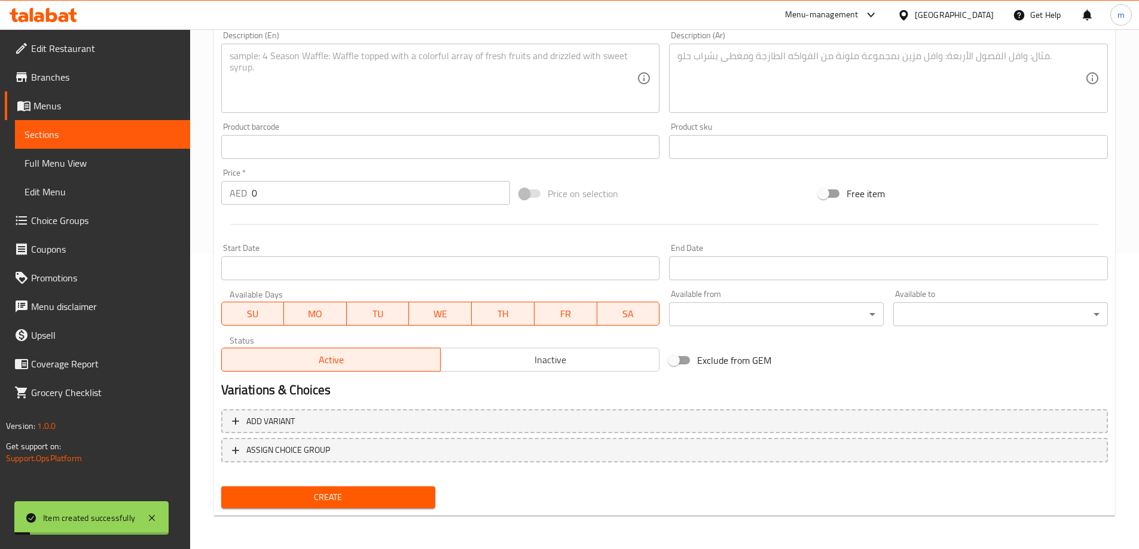 This screenshot has width=1139, height=549. I want to click on button: ASSIGN CHOICE GROUP, so click(664, 450).